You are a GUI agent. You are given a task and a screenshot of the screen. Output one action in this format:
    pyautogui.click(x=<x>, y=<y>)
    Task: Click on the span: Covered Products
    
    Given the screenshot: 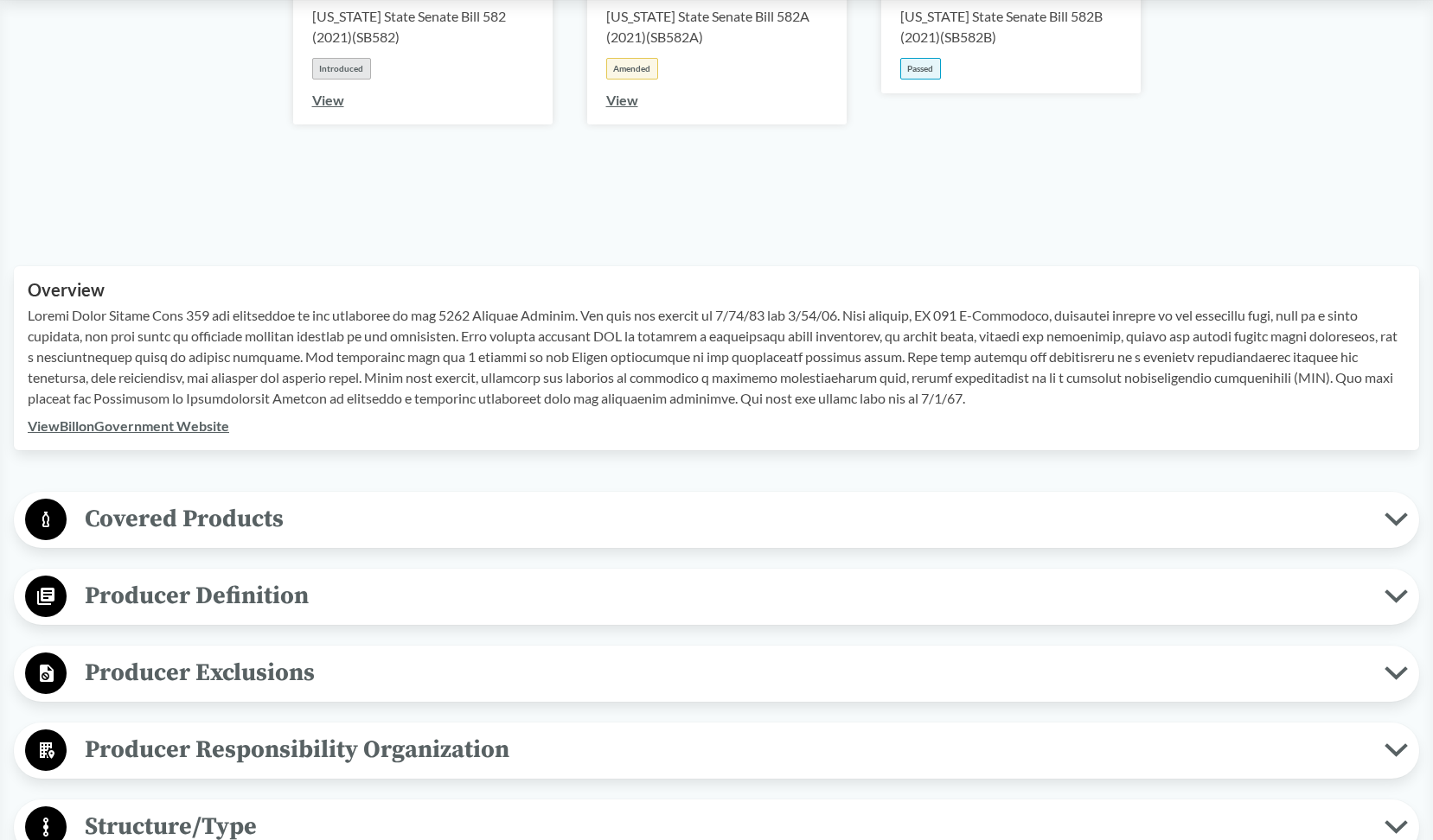 What is the action you would take?
    pyautogui.click(x=725, y=518)
    